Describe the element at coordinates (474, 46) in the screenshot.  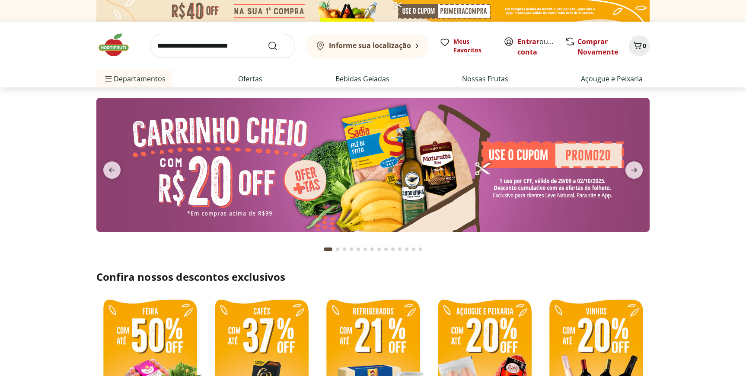
I see `span: Meus Favoritos` at that location.